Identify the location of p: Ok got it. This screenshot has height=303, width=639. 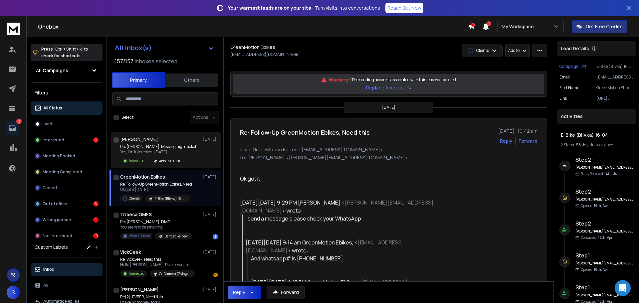
(337, 179).